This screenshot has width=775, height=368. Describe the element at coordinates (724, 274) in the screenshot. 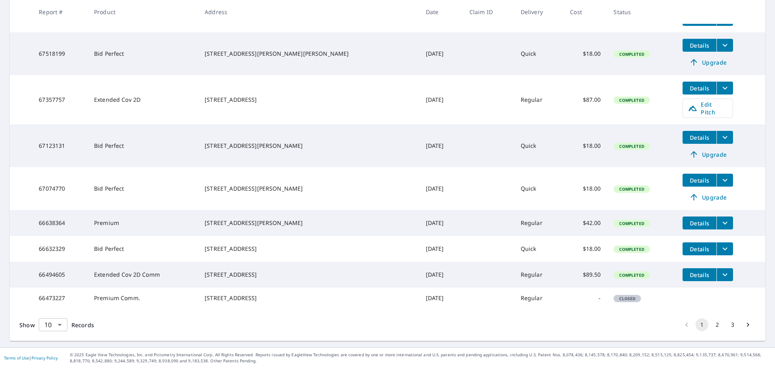

I see `button: filesDropdownBtn-66494605` at that location.